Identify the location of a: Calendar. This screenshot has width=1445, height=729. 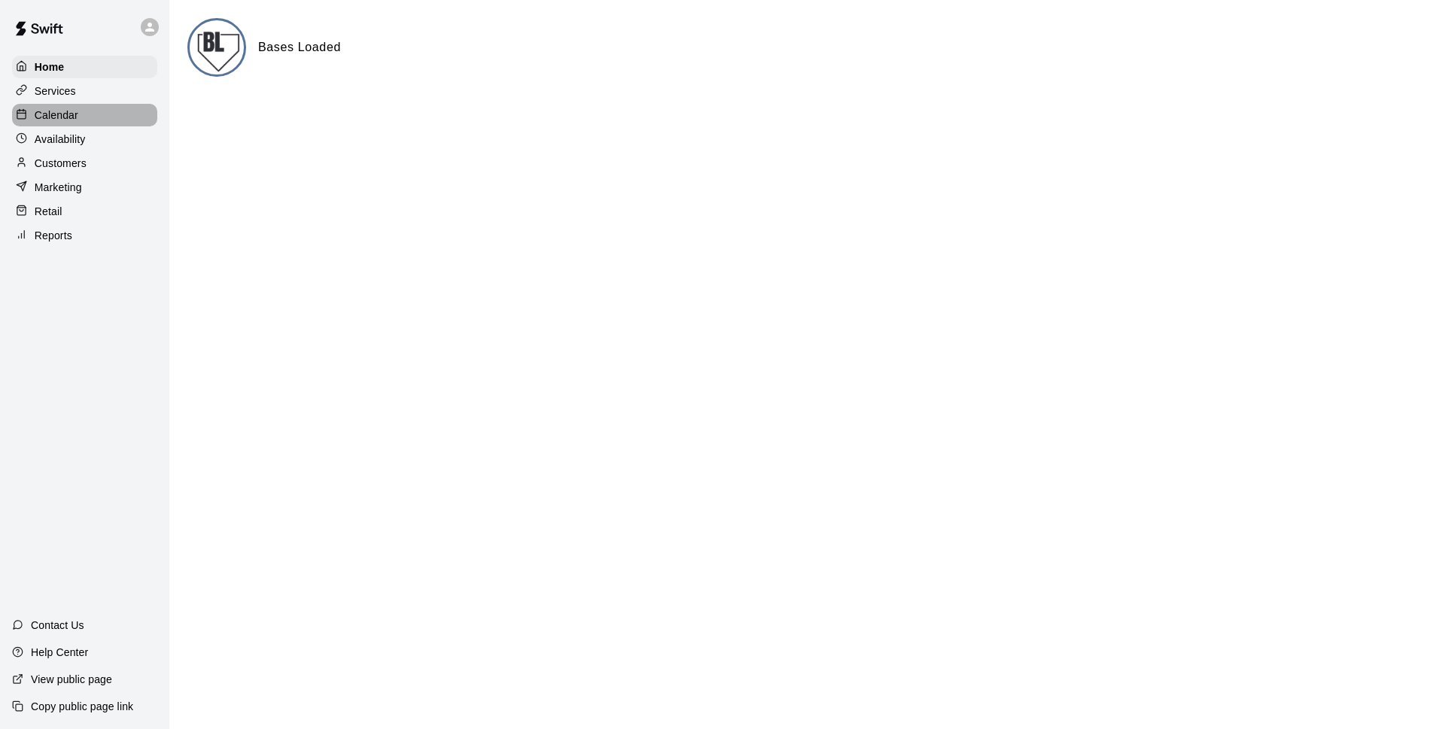
(84, 115).